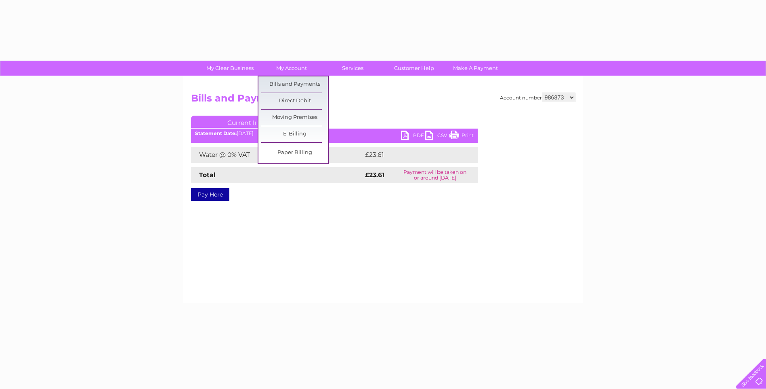  What do you see at coordinates (294, 84) in the screenshot?
I see `a: Bills and Payments` at bounding box center [294, 84].